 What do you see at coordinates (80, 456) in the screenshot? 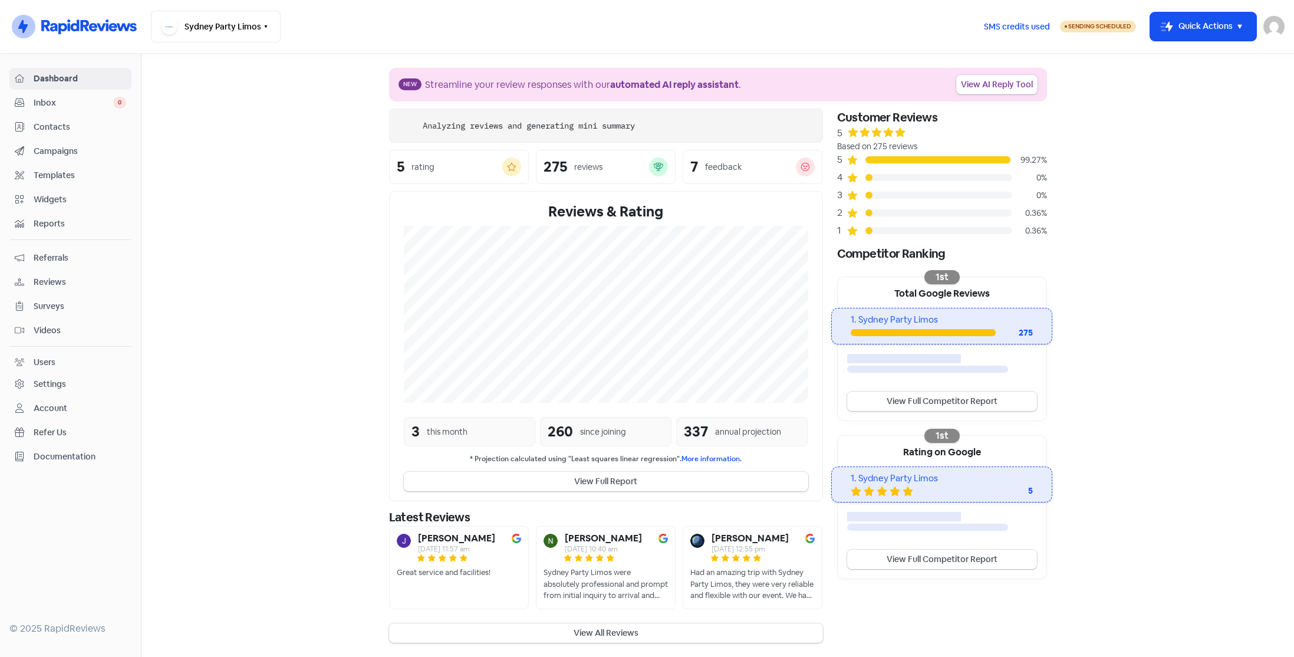
I see `span: Documentation` at bounding box center [80, 456].